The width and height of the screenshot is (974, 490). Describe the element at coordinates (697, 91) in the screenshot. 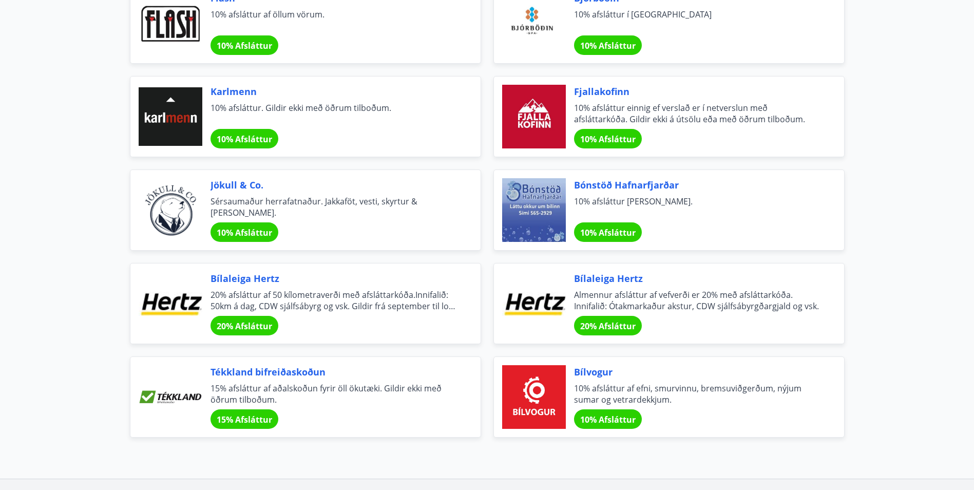

I see `span: Fjallakofinn` at that location.